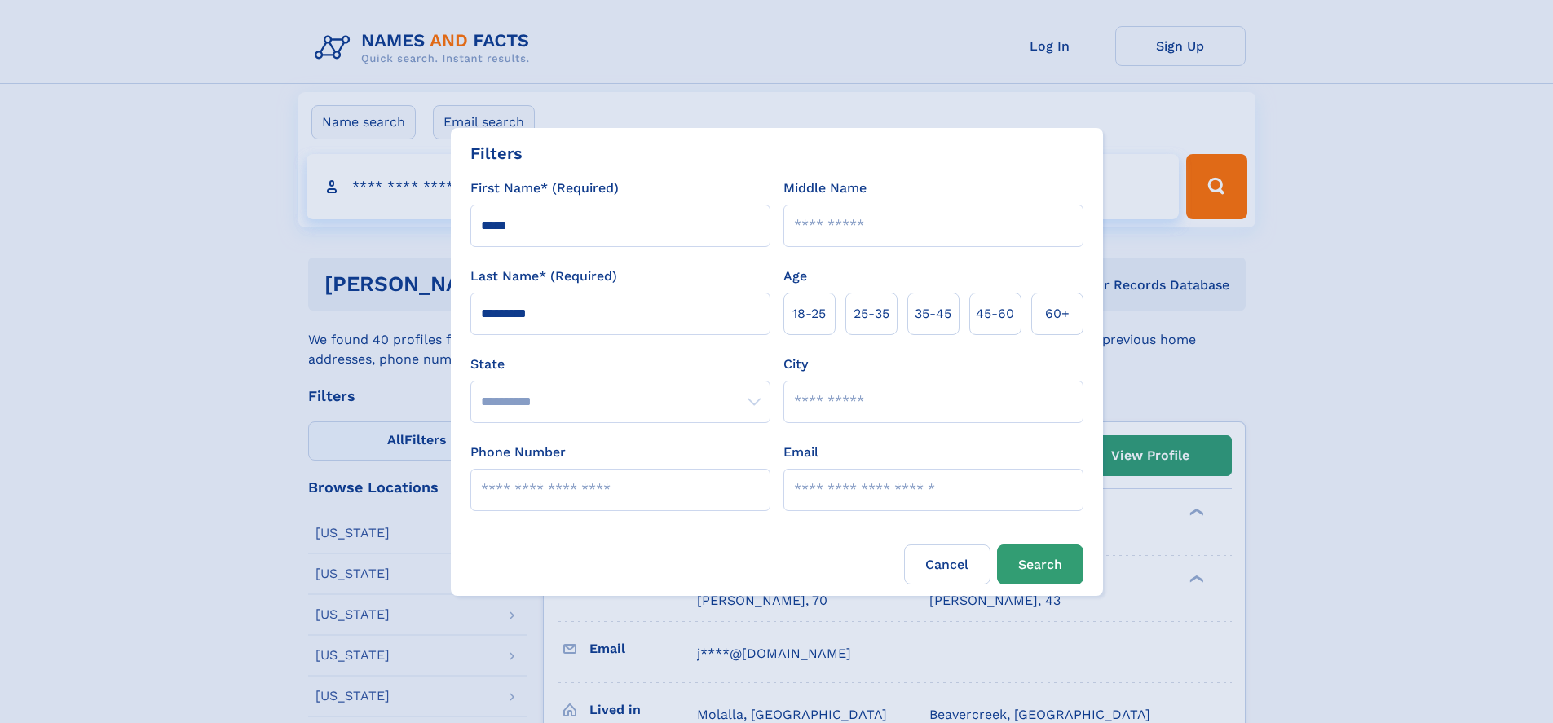  Describe the element at coordinates (620, 364) in the screenshot. I see `label: State` at that location.